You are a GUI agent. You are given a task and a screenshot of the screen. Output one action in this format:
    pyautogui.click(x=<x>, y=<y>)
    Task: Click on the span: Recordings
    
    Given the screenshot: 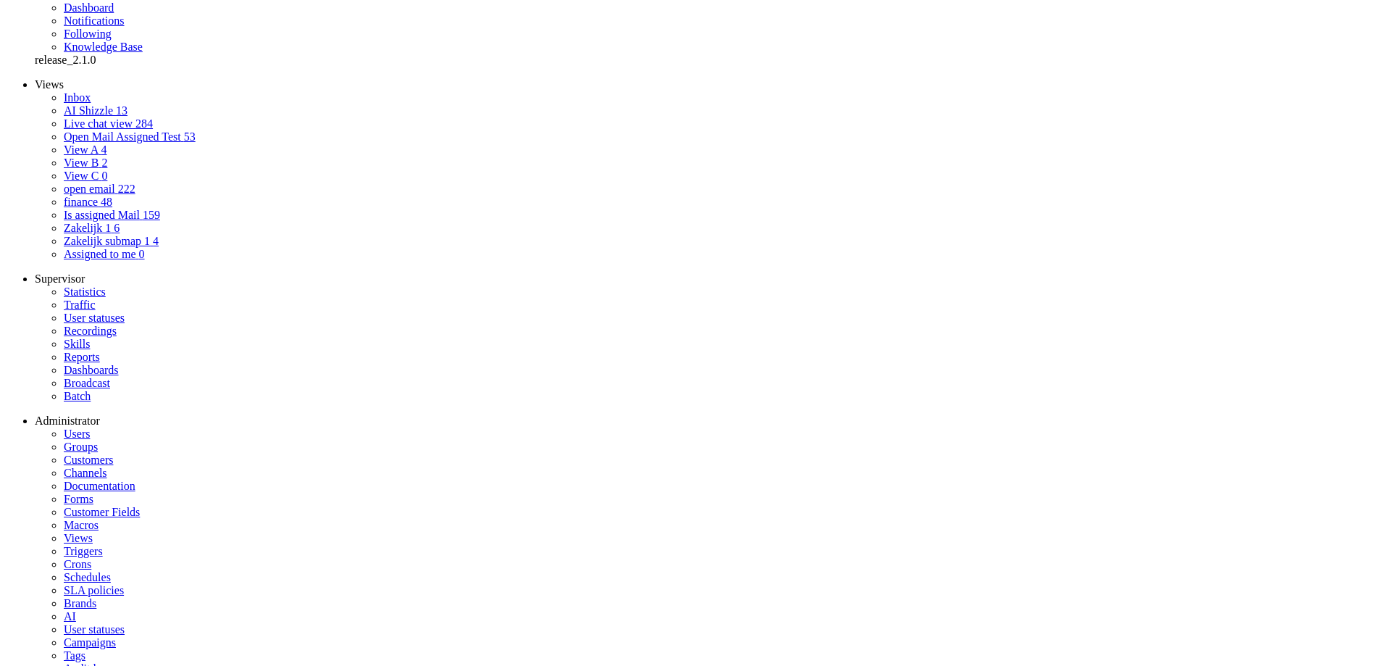 What is the action you would take?
    pyautogui.click(x=90, y=330)
    